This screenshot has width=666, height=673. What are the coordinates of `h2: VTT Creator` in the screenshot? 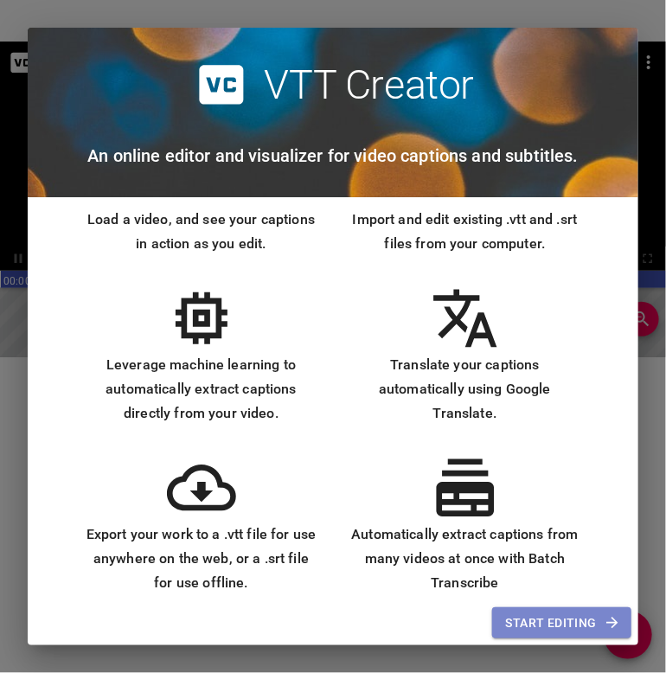 It's located at (369, 85).